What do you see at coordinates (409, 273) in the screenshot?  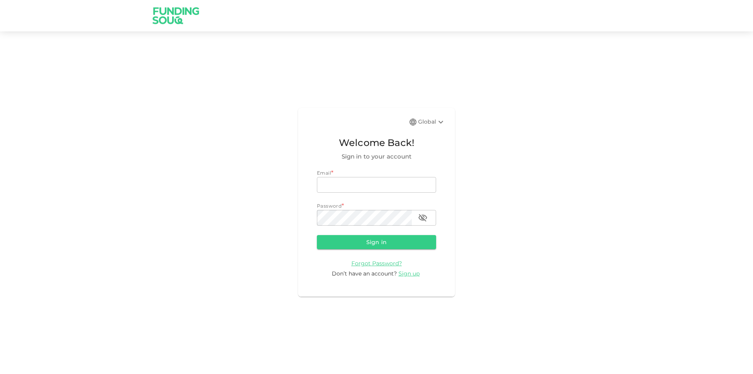 I see `span: Sign up` at bounding box center [409, 273].